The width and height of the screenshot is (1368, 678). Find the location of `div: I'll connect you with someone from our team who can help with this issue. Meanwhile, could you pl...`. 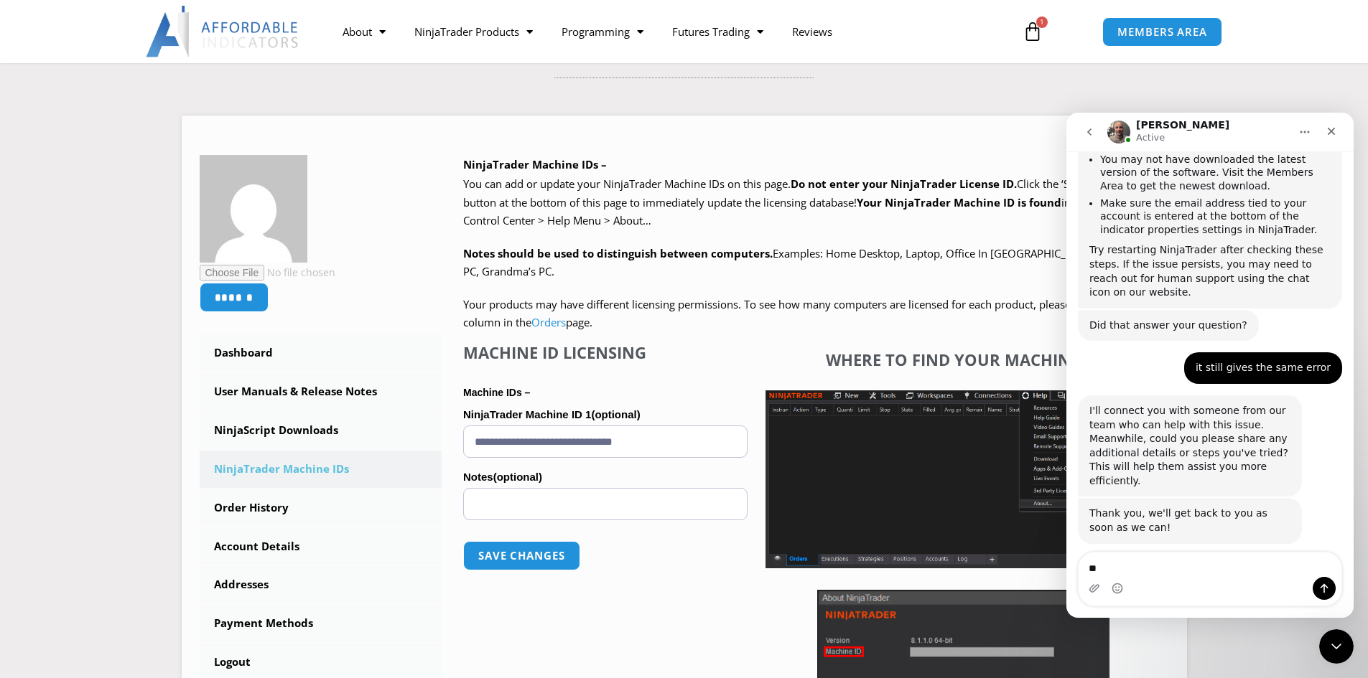

div: I'll connect you with someone from our team who can help with this issue. Meanwhile, could you pl... is located at coordinates (123, 334).